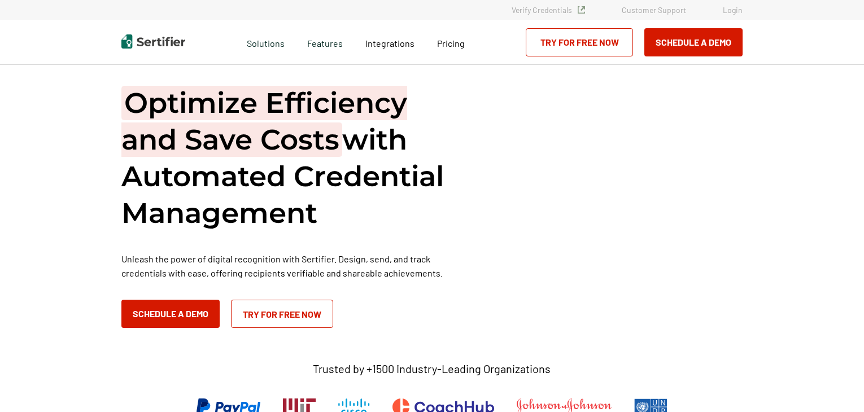 Image resolution: width=864 pixels, height=412 pixels. What do you see at coordinates (325, 42) in the screenshot?
I see `span: Features` at bounding box center [325, 42].